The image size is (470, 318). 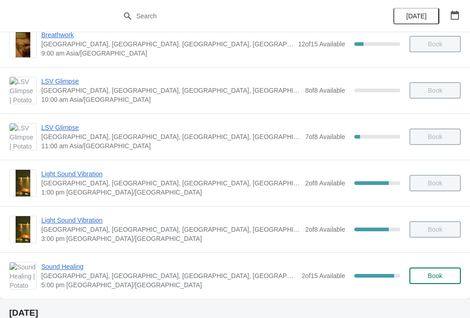 What do you see at coordinates (167, 35) in the screenshot?
I see `span: Breathwork` at bounding box center [167, 35].